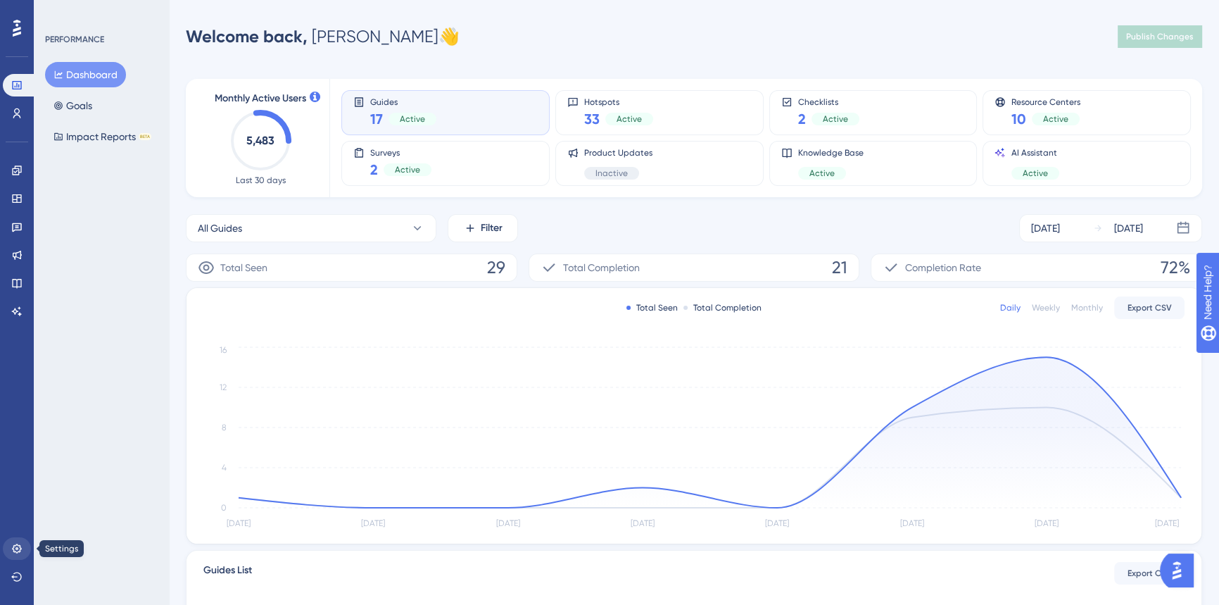  I want to click on span: 10, so click(1019, 119).